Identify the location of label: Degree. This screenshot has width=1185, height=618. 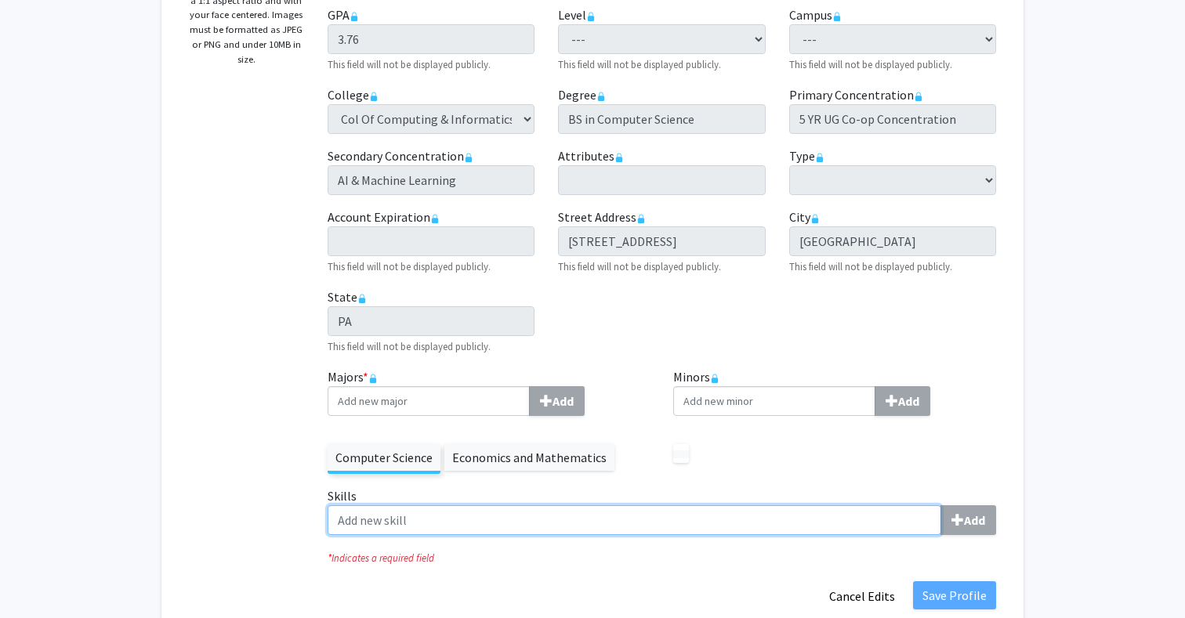
(582, 95).